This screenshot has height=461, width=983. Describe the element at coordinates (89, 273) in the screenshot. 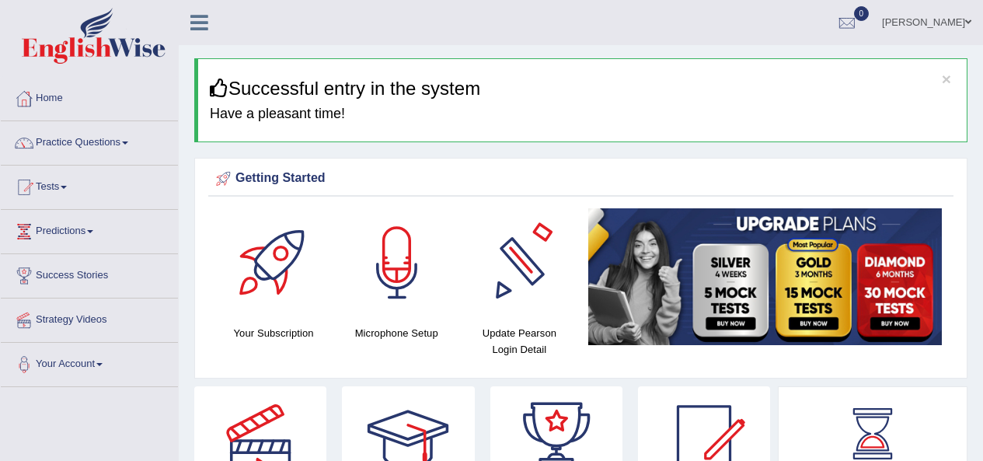

I see `a: Success Stories` at that location.